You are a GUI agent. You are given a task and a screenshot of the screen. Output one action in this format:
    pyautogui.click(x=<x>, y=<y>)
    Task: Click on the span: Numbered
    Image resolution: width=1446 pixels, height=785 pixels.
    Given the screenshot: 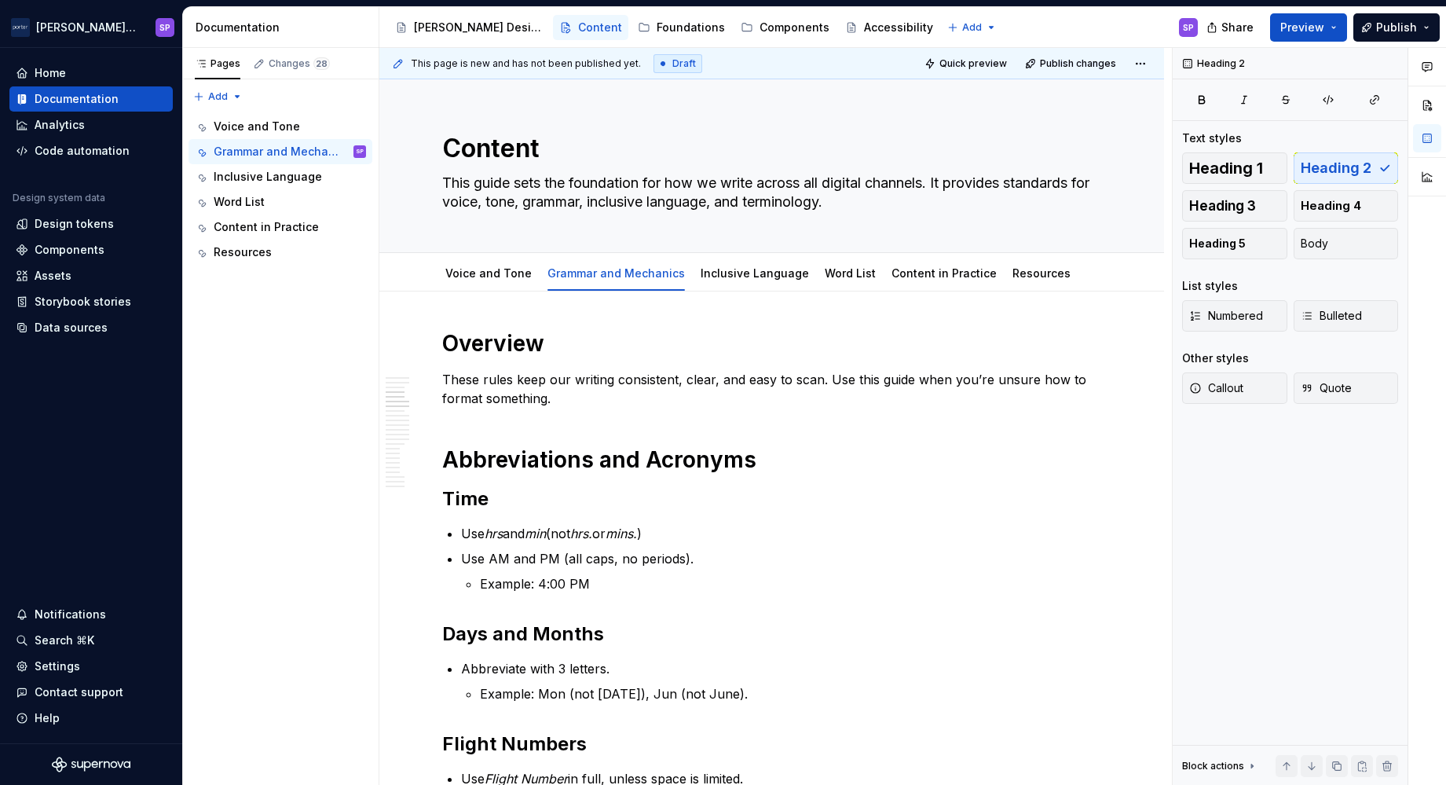 What is the action you would take?
    pyautogui.click(x=1226, y=316)
    